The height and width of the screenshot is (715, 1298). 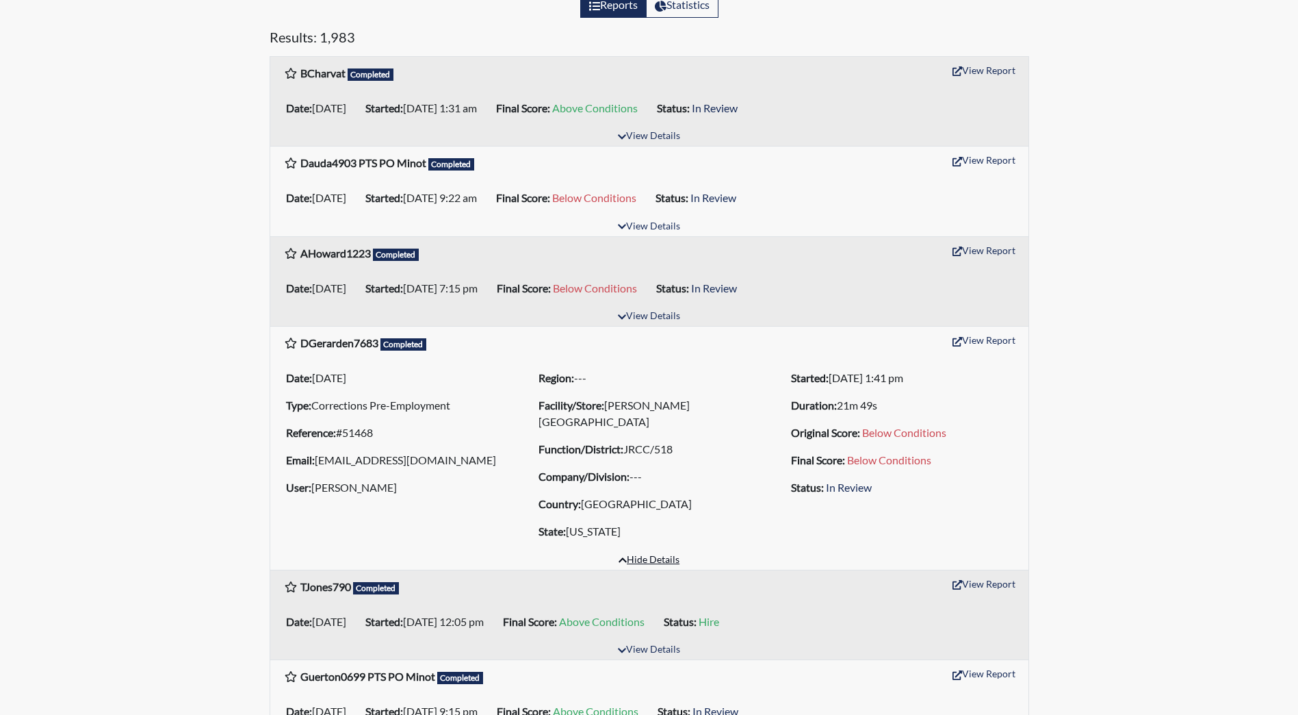 I want to click on b: State:, so click(x=552, y=530).